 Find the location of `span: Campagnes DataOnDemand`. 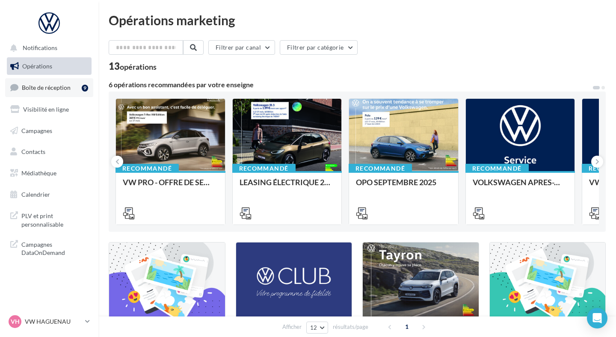

span: Campagnes DataOnDemand is located at coordinates (55, 248).